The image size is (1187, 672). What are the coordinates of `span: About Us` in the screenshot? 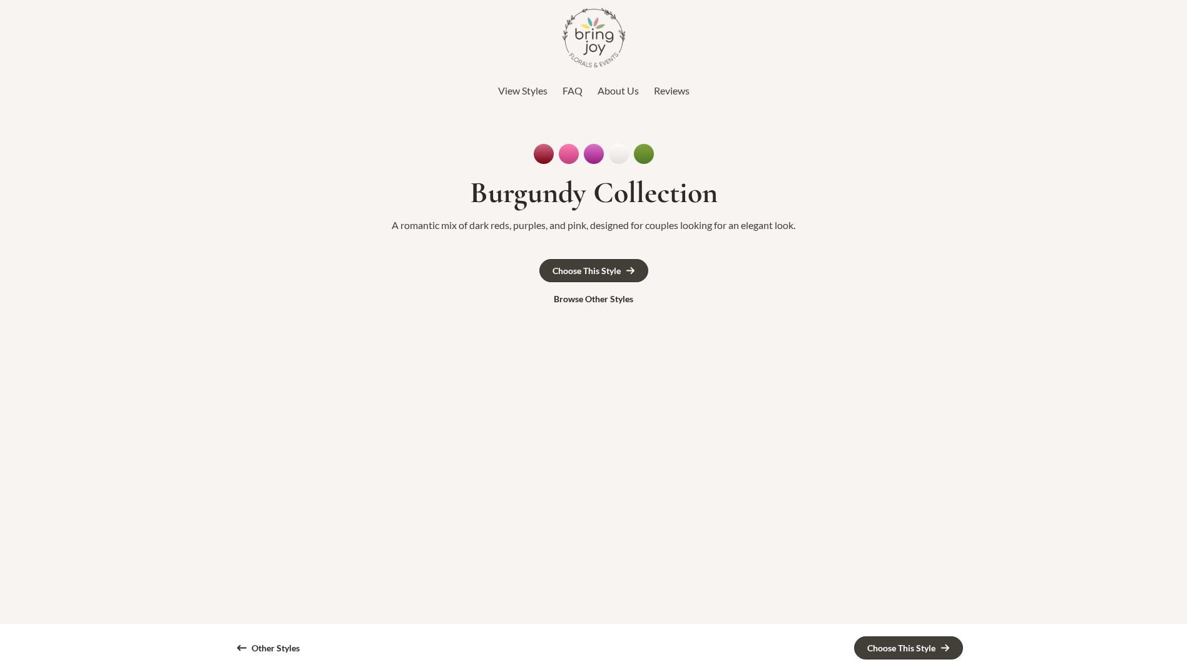 It's located at (618, 90).